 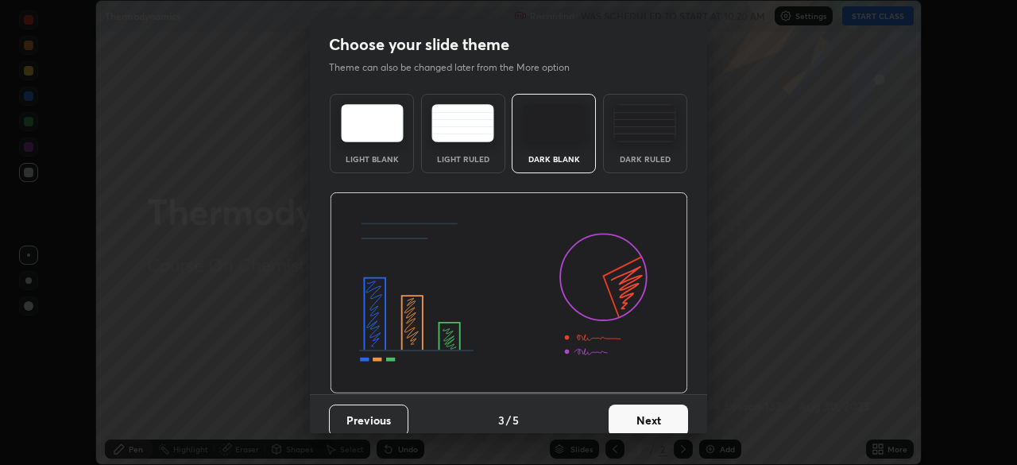 What do you see at coordinates (554, 123) in the screenshot?
I see `img: darkTheme.f0cc69e5.svg` at bounding box center [554, 123].